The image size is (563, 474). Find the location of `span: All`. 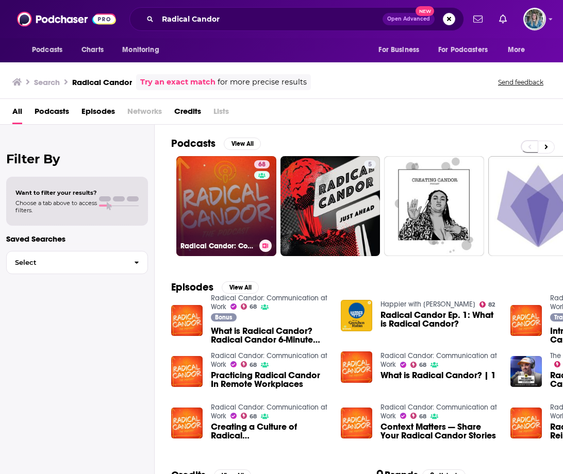

span: All is located at coordinates (17, 113).